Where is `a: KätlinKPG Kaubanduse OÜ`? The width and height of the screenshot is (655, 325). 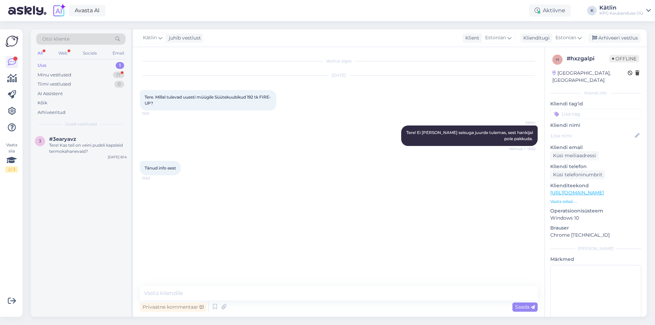
a: KätlinKPG Kaubanduse OÜ is located at coordinates (625, 11).